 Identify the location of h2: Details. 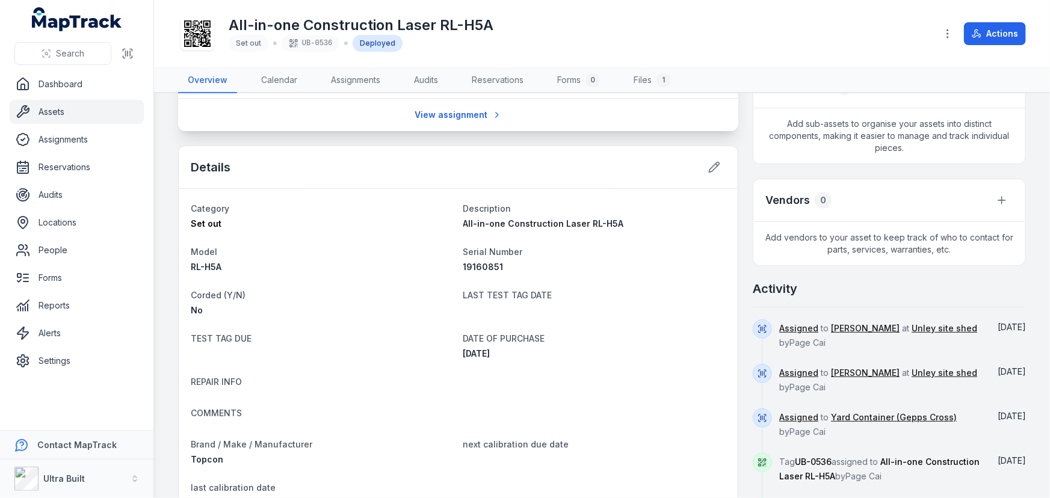
(211, 167).